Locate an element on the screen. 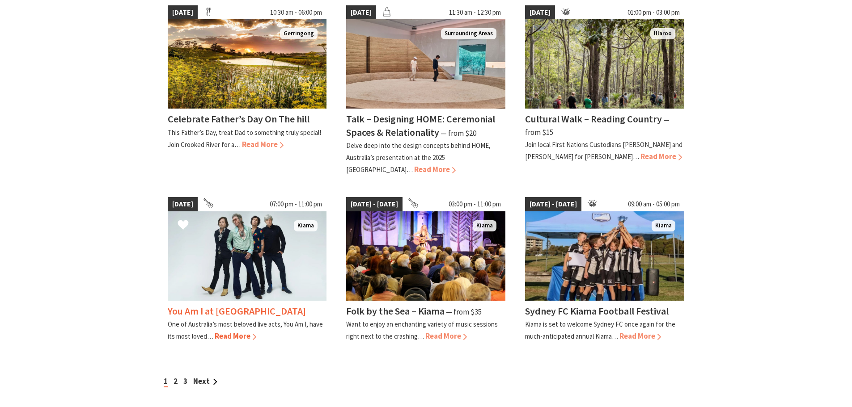  p: This Father’s Day, treat Dad to something truly special! Join Crooked River for a… is located at coordinates (244, 139).